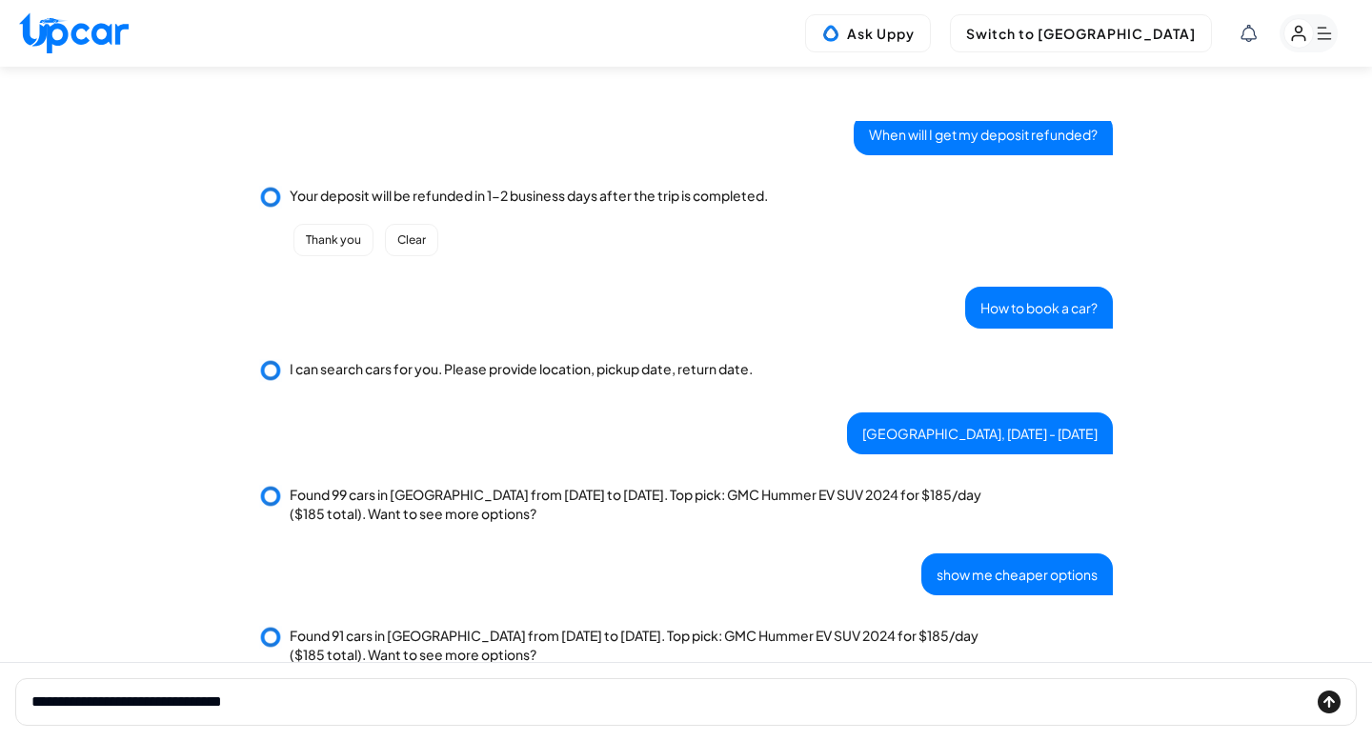 This screenshot has height=741, width=1372. Describe the element at coordinates (529, 195) in the screenshot. I see `div: Your deposit will be refunded in 1-2 business days after the trip is completed.` at that location.